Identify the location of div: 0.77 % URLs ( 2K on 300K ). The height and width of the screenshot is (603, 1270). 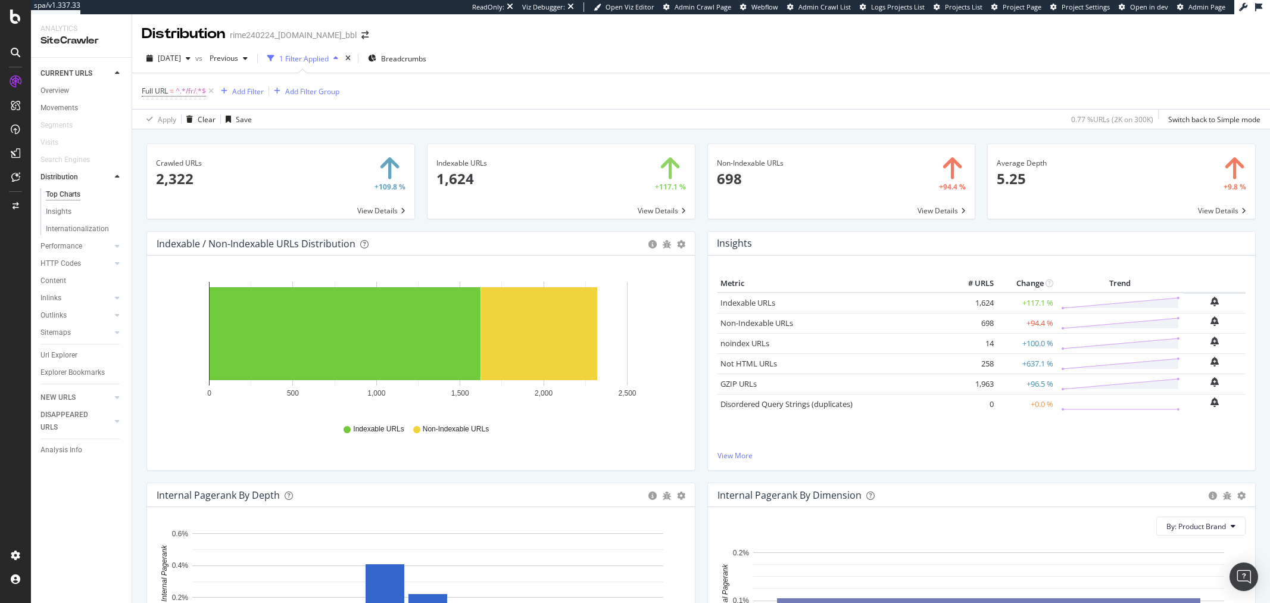
(1113, 119).